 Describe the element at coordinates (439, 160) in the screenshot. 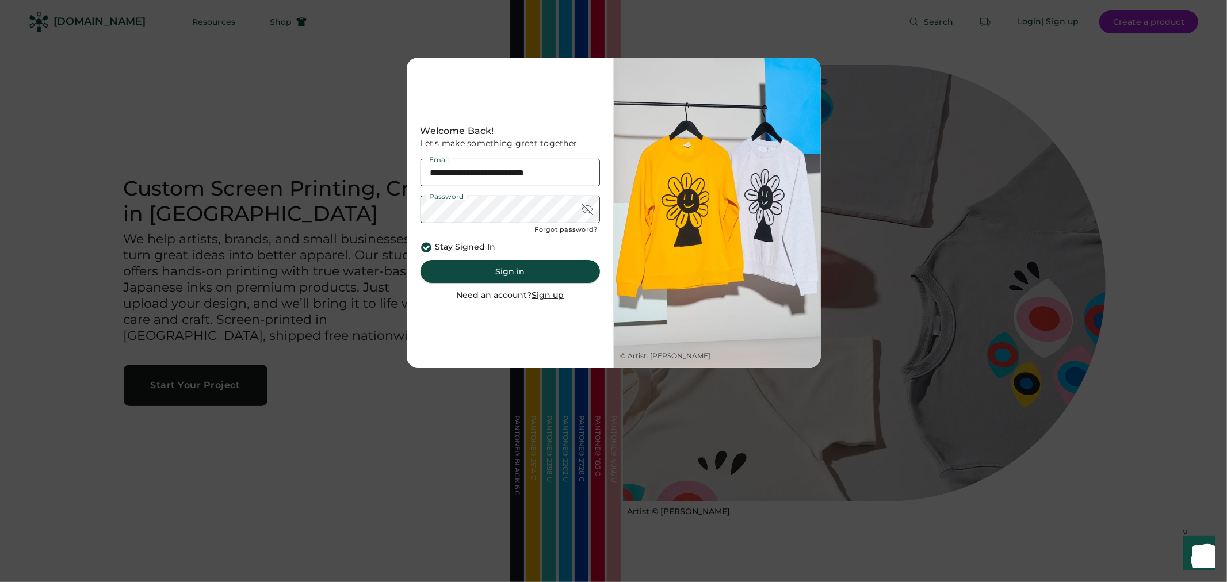

I see `div: Email` at that location.